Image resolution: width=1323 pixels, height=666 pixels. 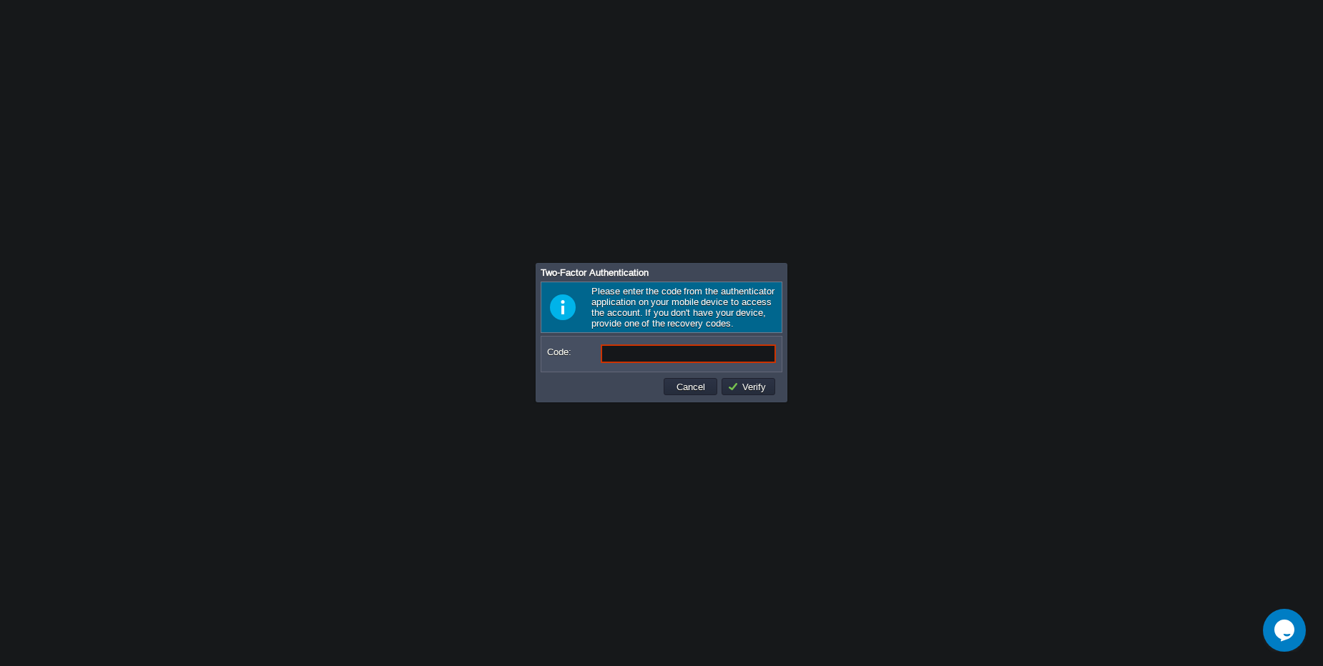 I want to click on span: Two-Factor Authentication, so click(x=594, y=272).